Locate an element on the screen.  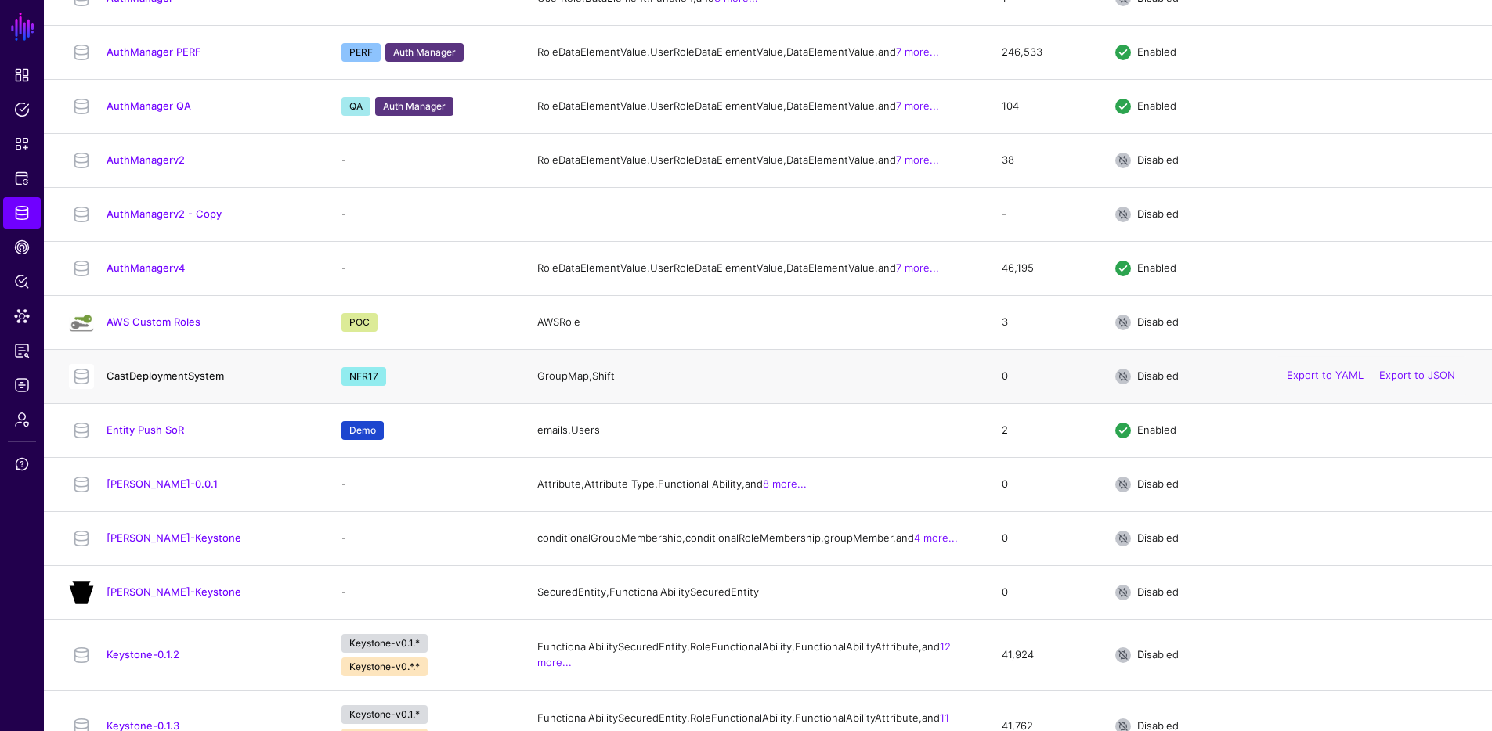
td: 104 is located at coordinates (1042, 106).